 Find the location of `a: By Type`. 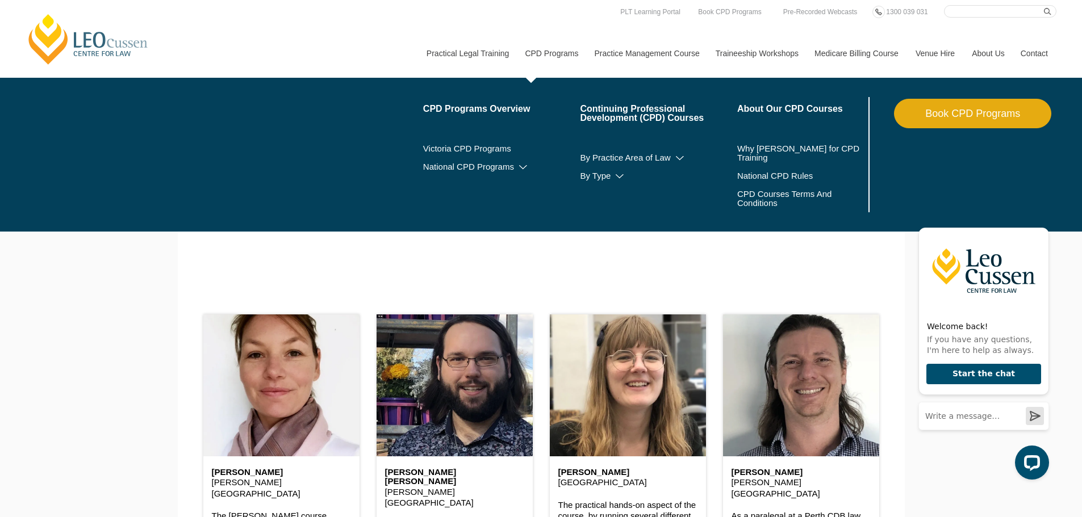

a: By Type is located at coordinates (658, 176).